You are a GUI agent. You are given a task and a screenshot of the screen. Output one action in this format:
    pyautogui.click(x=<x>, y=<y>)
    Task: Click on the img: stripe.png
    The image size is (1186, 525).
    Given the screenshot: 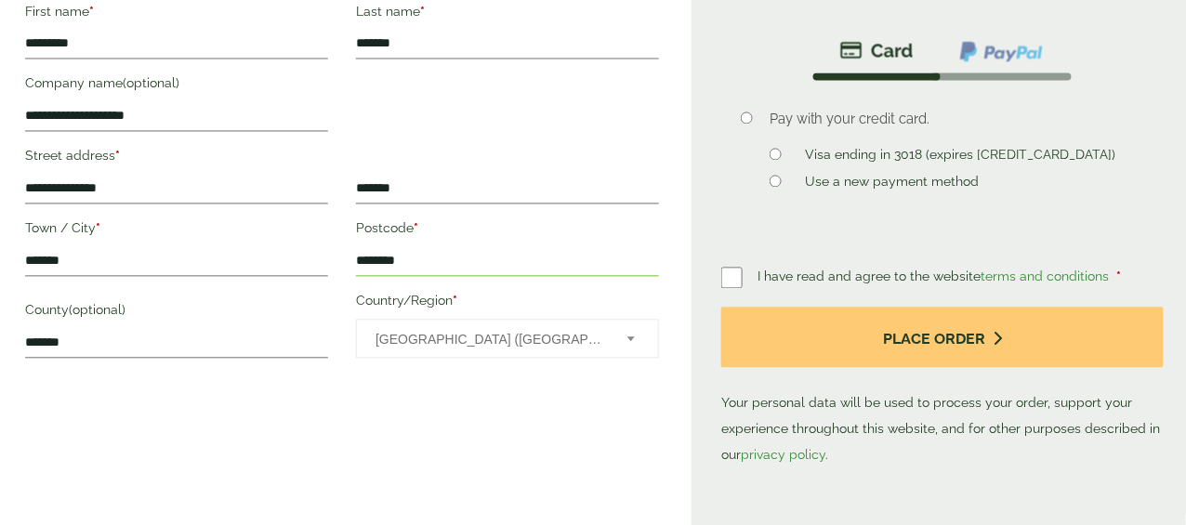 What is the action you would take?
    pyautogui.click(x=876, y=51)
    